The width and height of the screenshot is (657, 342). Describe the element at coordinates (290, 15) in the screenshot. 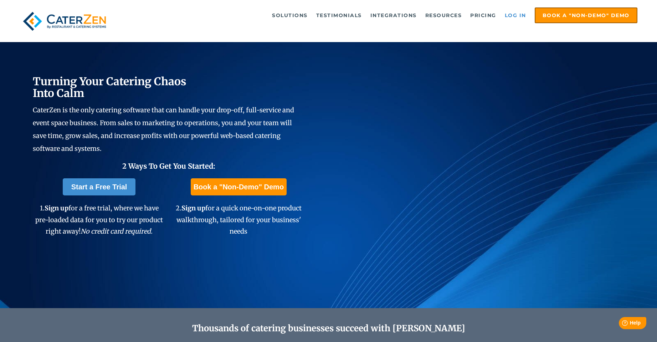

I see `a: Solutions` at that location.